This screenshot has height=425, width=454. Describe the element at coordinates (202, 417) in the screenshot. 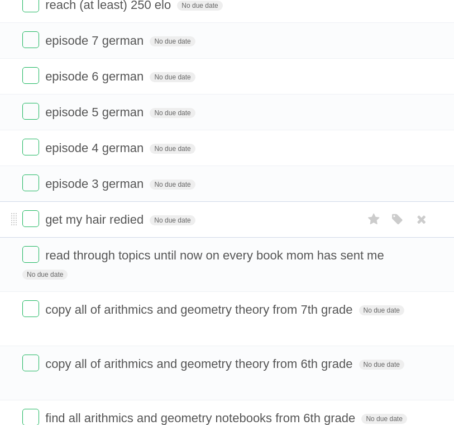

I see `span: find all arithmics and geometry notebooks from 6th grade` at that location.